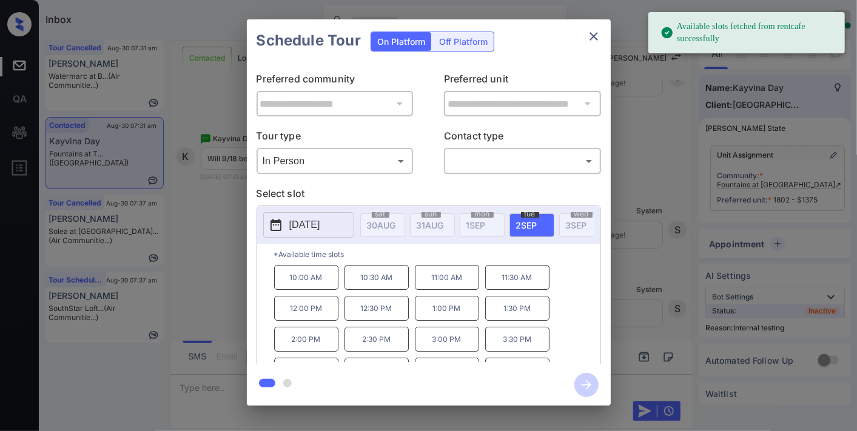 Image resolution: width=857 pixels, height=431 pixels. Describe the element at coordinates (530, 214) in the screenshot. I see `span: tue` at that location.